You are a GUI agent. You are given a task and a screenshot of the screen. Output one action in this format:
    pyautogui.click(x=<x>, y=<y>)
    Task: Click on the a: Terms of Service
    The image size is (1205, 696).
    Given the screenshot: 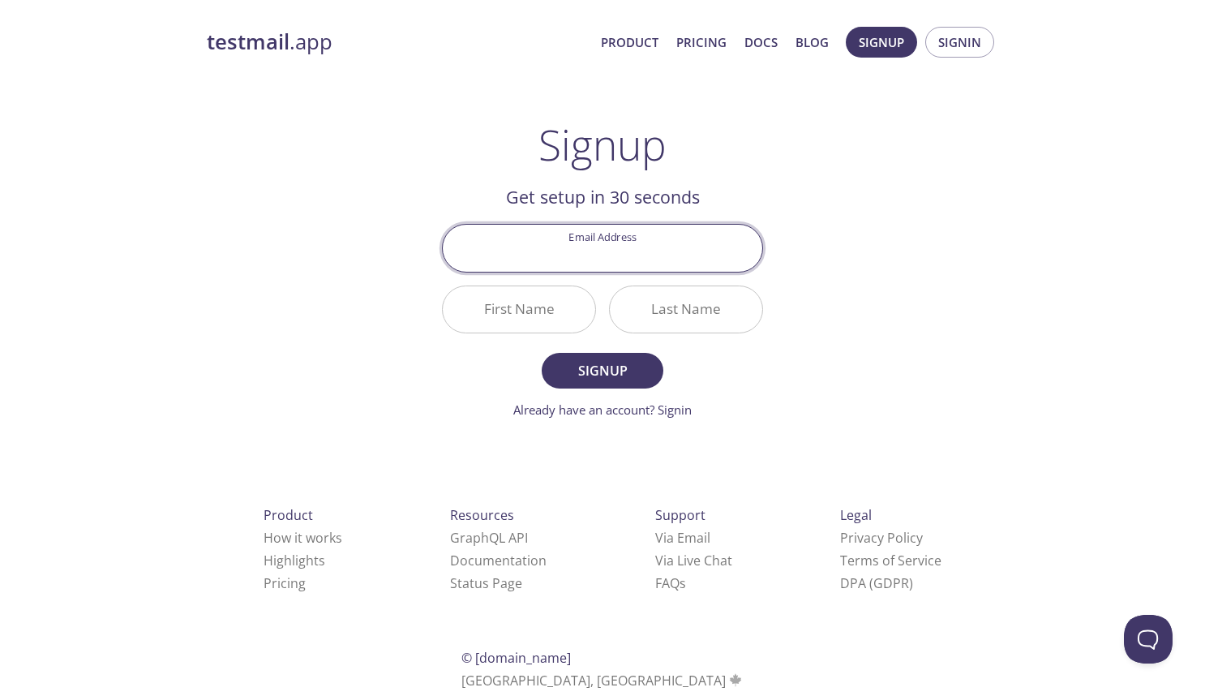 What is the action you would take?
    pyautogui.click(x=890, y=560)
    